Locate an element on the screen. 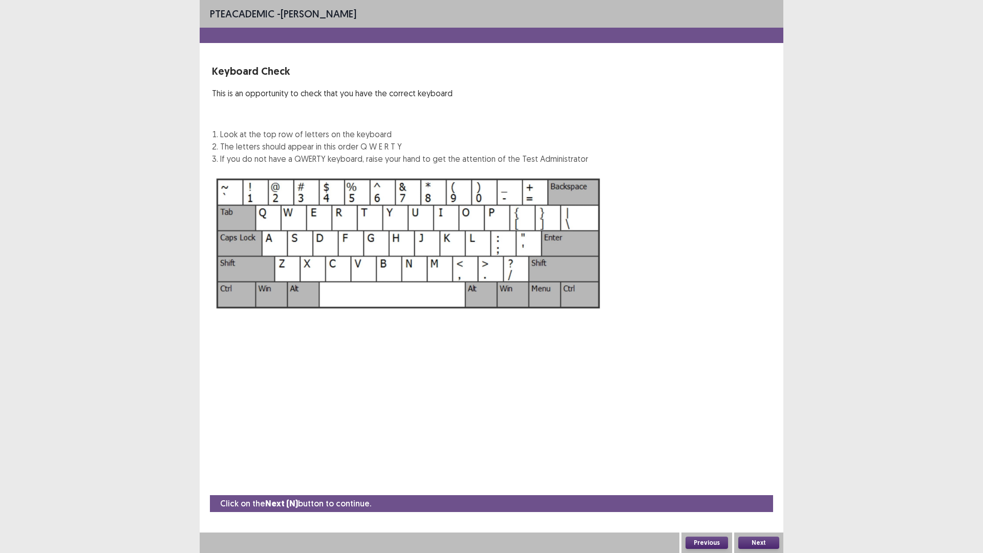  li: Look at the top row of letters on the keyboard is located at coordinates (404, 134).